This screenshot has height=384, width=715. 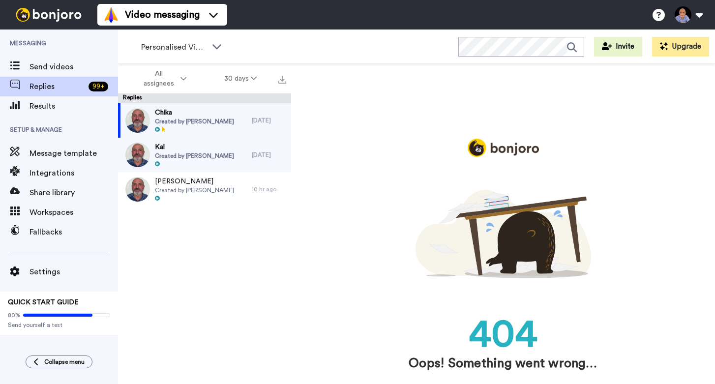 I want to click on div: 404, so click(x=503, y=331).